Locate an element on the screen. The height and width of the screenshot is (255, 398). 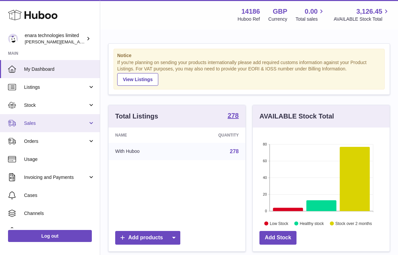
text: 0 is located at coordinates (266, 211).